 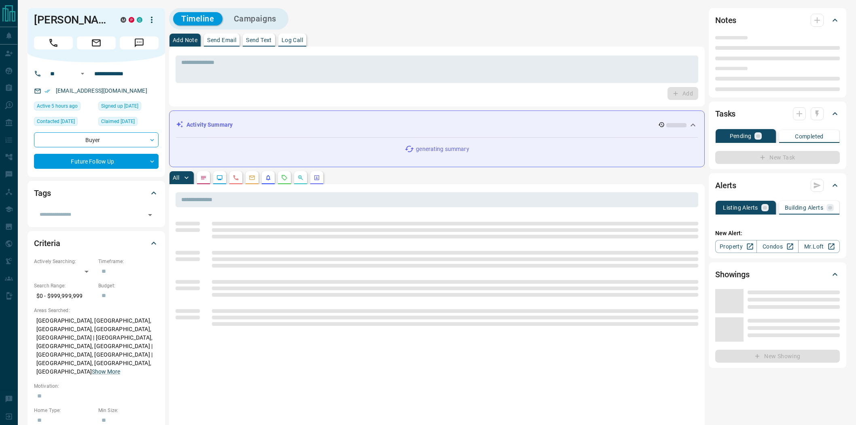 I want to click on svg: Listing Alerts, so click(x=268, y=178).